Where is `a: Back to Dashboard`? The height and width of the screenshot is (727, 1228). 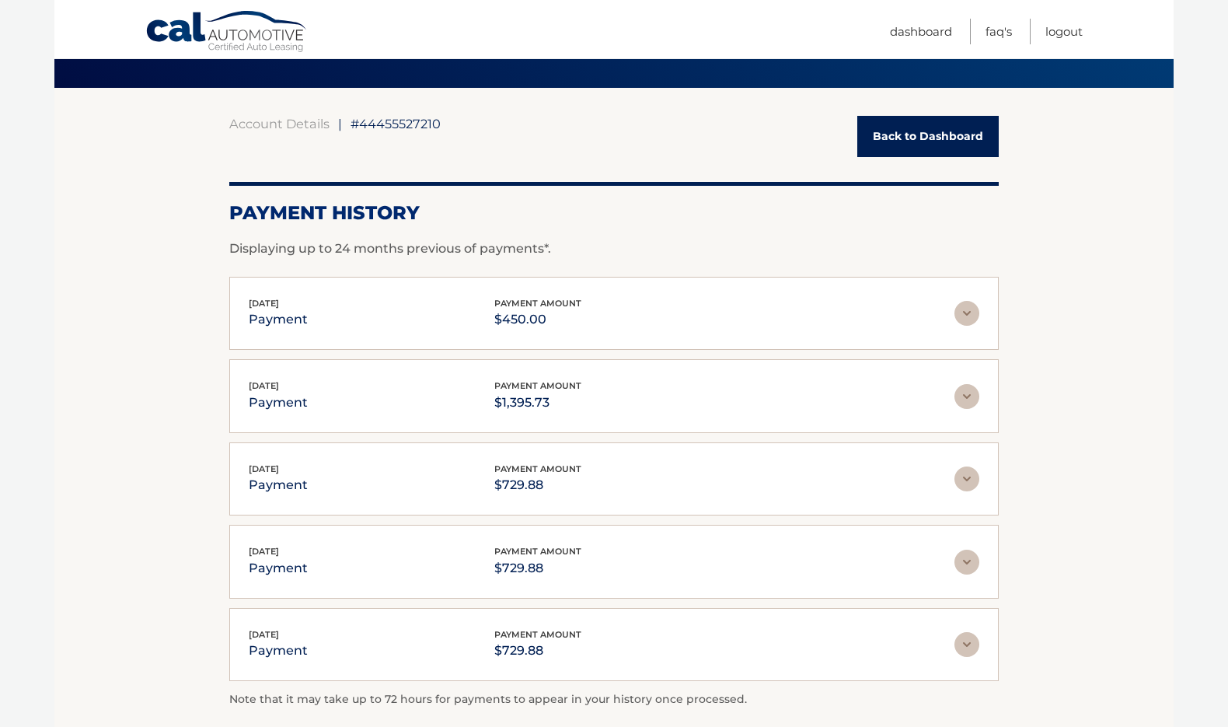 a: Back to Dashboard is located at coordinates (928, 136).